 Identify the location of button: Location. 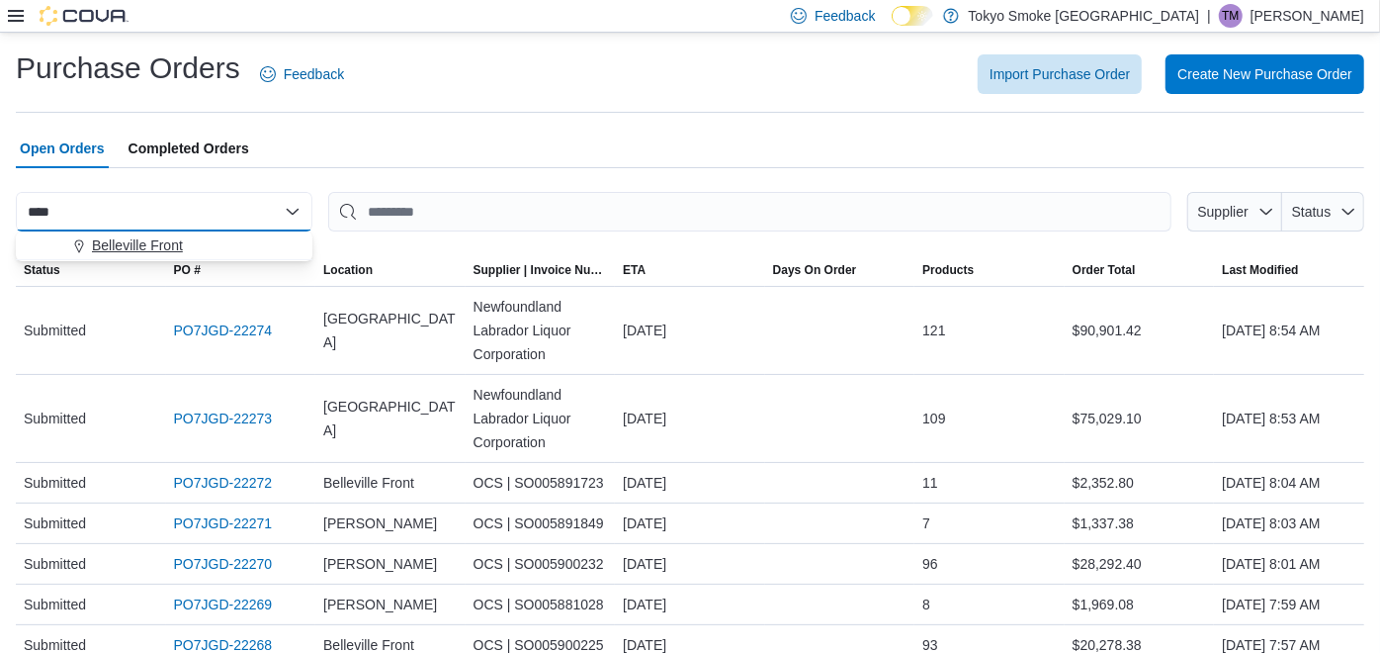
(391, 270).